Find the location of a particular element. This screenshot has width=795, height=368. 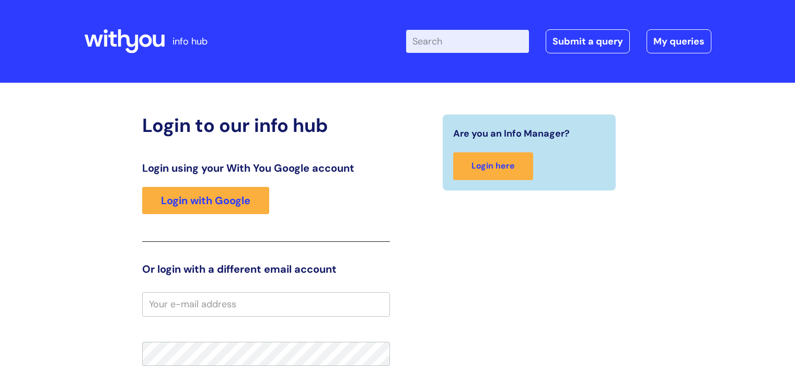

input: Your e-mail address is located at coordinates (266, 304).